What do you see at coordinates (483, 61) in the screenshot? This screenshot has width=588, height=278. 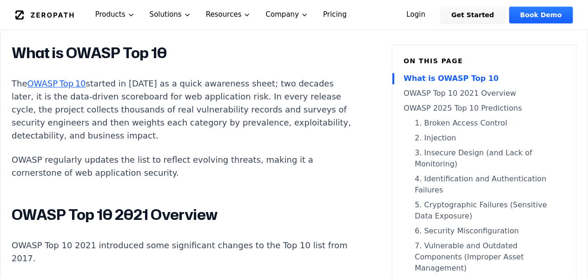 I see `h6: On this page` at bounding box center [483, 61].